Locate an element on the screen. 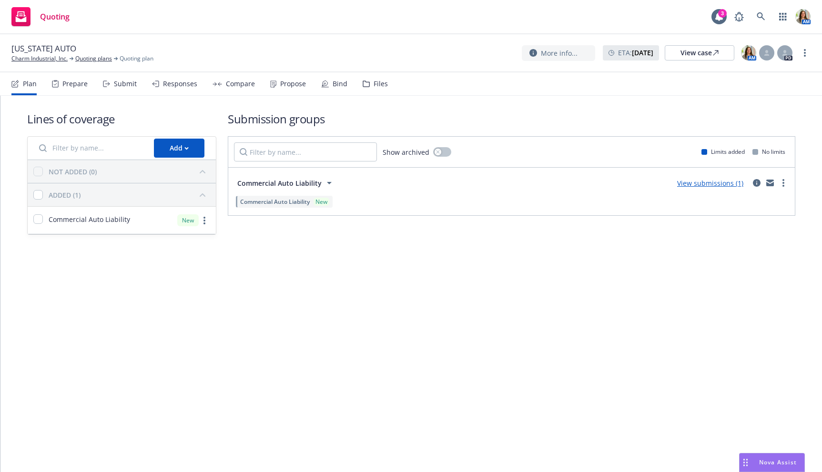 The height and width of the screenshot is (472, 822). a: View case is located at coordinates (699, 53).